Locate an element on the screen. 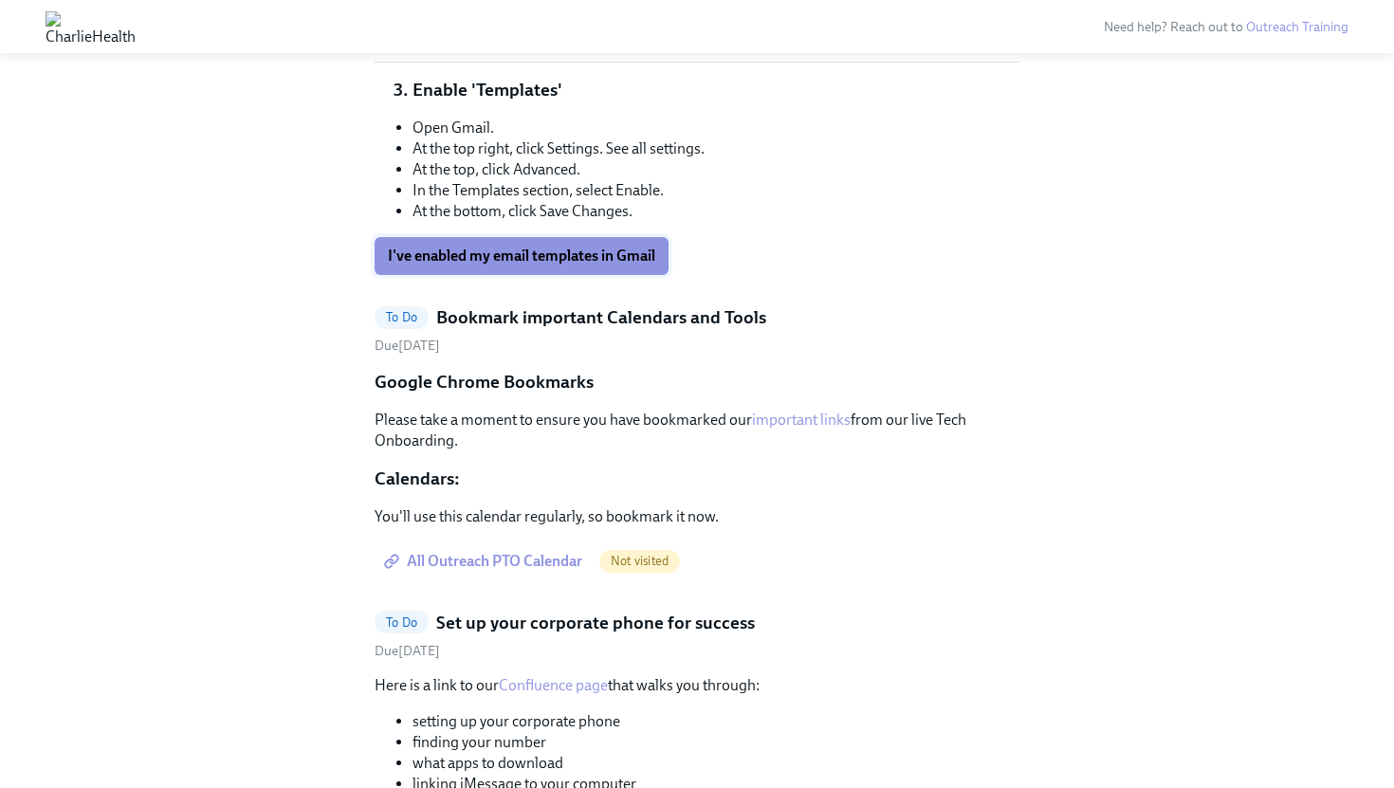  a: Outreach Training is located at coordinates (1297, 27).